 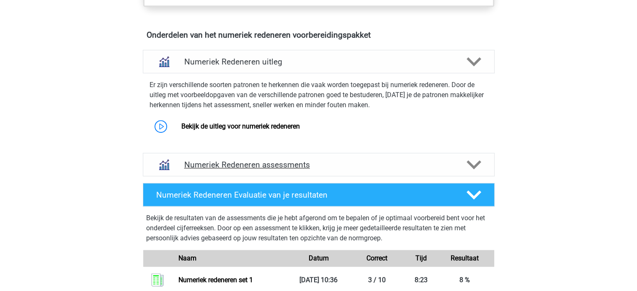 I want to click on div: Naam, so click(x=230, y=258).